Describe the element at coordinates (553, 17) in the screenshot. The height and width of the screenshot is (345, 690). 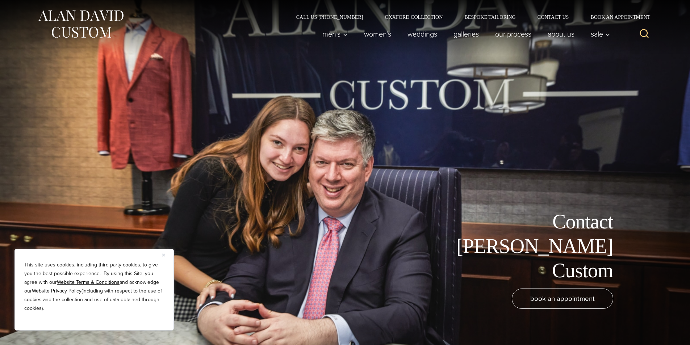
I see `a: Contact Us` at that location.